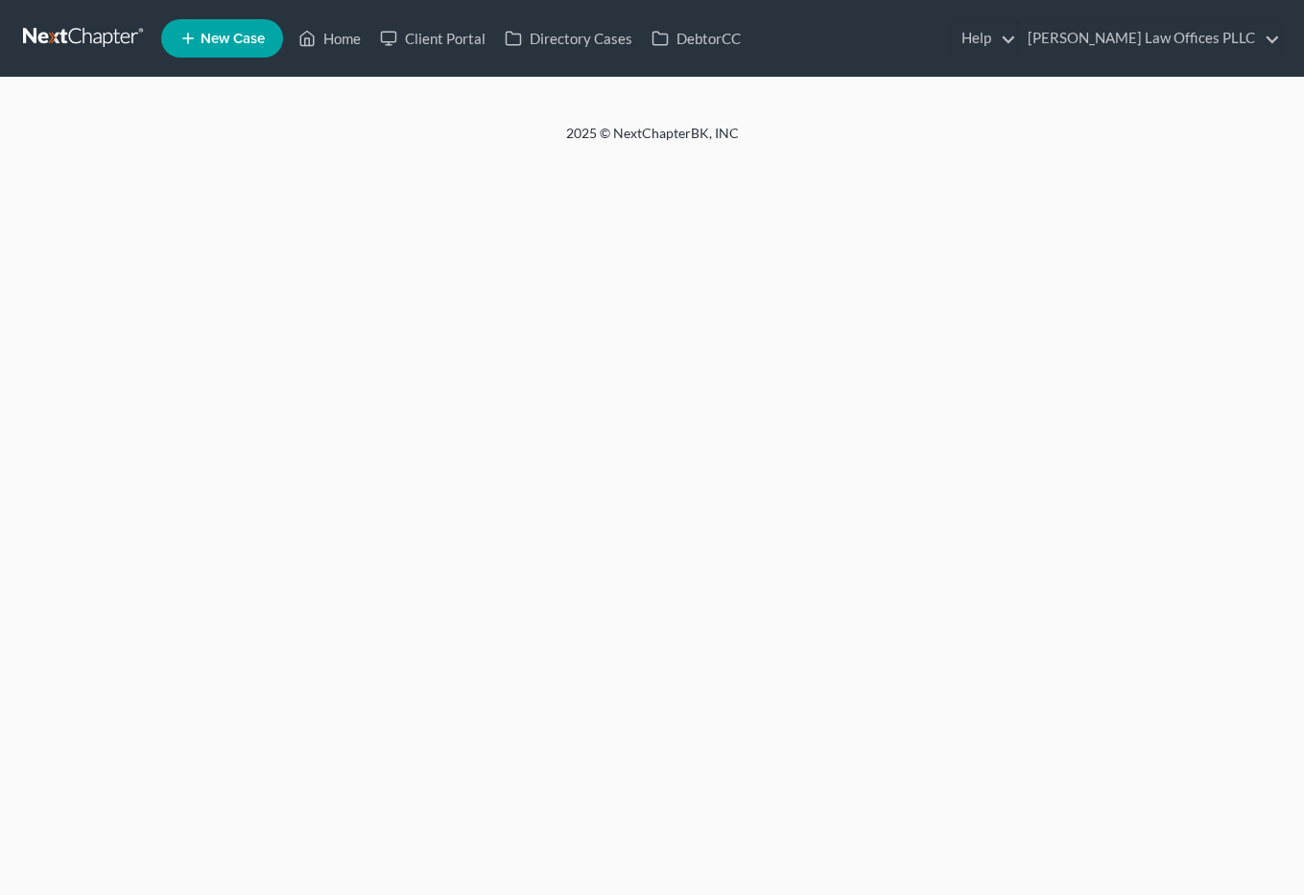 The image size is (1304, 895). I want to click on new-legal-case-button: New Case, so click(222, 38).